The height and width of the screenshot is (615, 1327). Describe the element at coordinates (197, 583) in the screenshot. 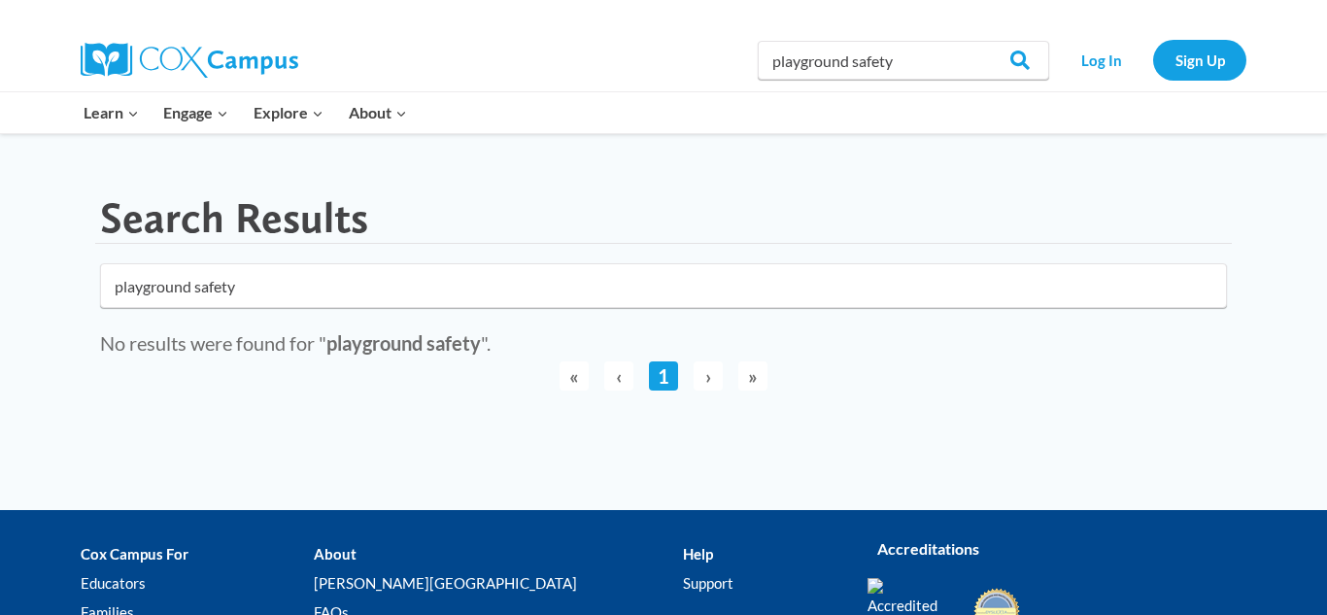

I see `a: Educators` at that location.